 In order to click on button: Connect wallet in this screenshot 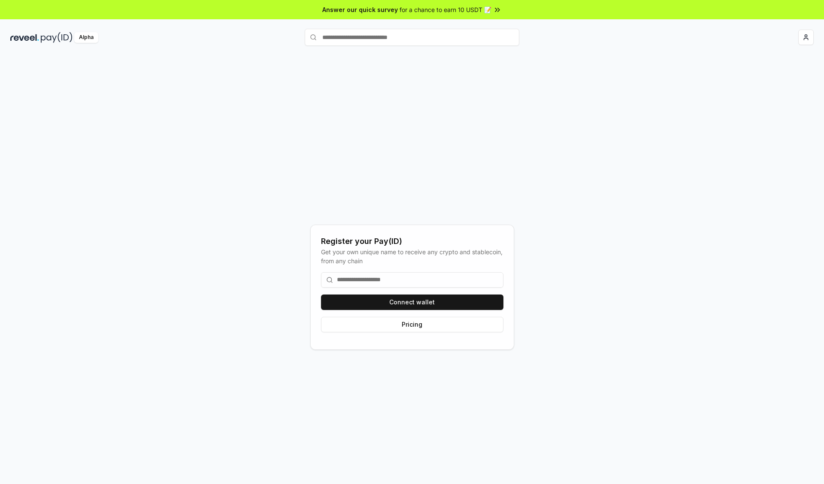, I will do `click(412, 302)`.